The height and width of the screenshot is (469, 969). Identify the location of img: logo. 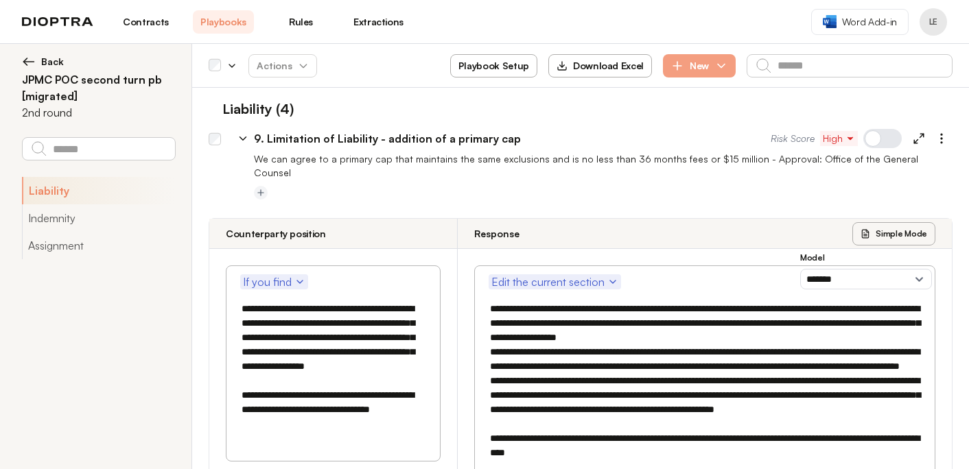
(58, 22).